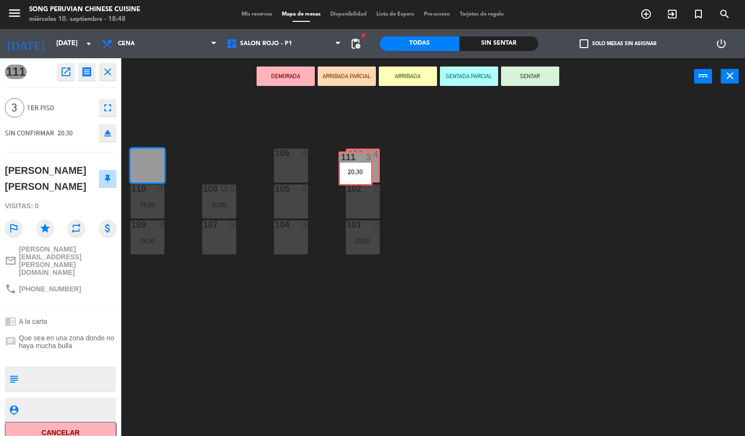 This screenshot has height=436, width=745. What do you see at coordinates (84, 10) in the screenshot?
I see `div: Song Peruvian Chinese Cuisine` at bounding box center [84, 10].